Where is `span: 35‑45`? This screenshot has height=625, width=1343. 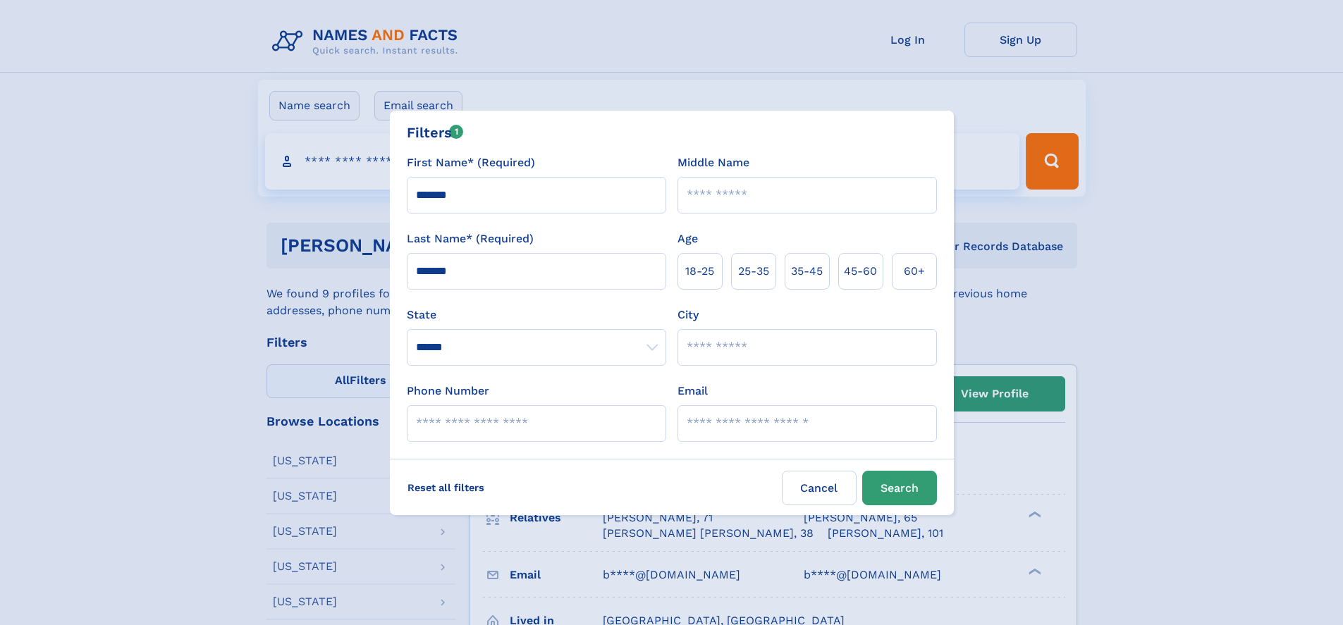
span: 35‑45 is located at coordinates (807, 271).